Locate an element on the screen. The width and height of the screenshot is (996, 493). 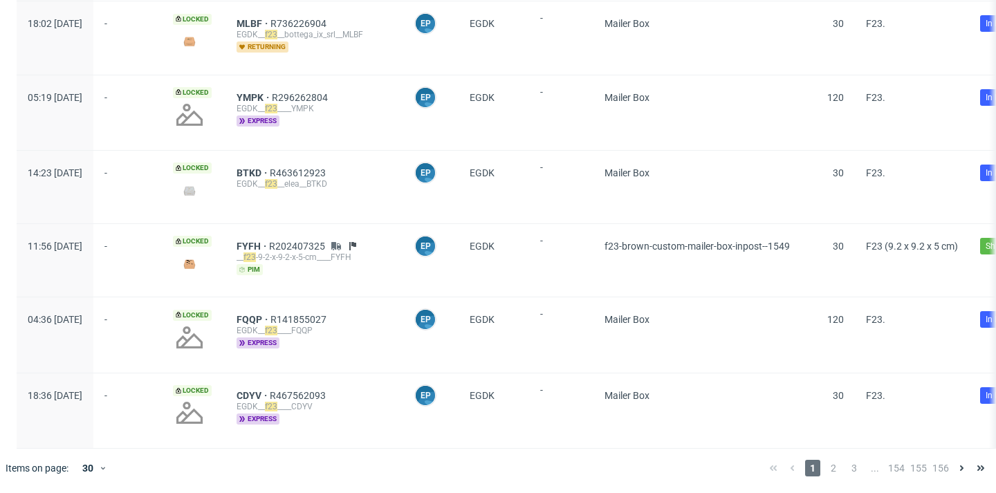
a: R736226904 is located at coordinates (300, 24).